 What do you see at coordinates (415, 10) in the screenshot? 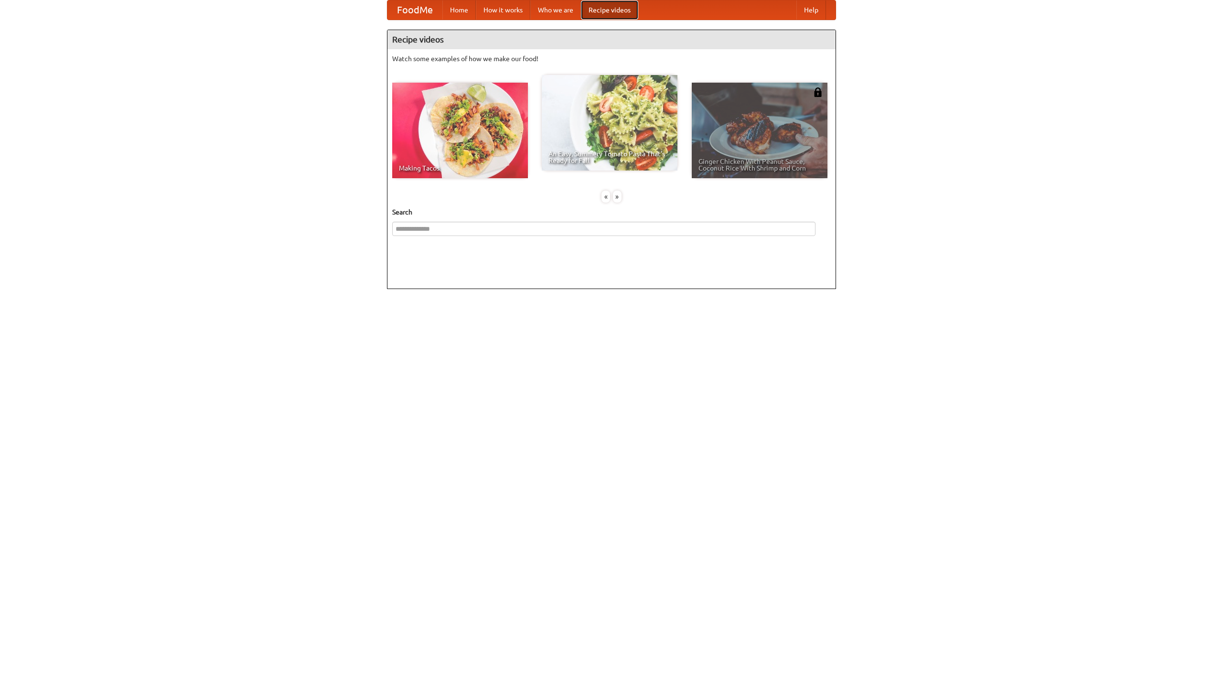
I see `a: FoodMe` at bounding box center [415, 10].